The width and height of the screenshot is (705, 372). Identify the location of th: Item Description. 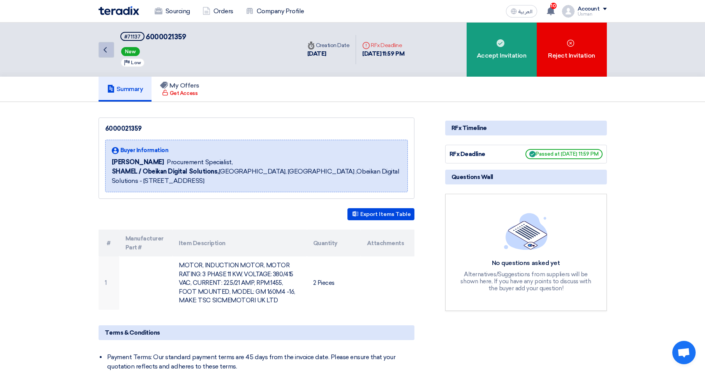
(239, 243).